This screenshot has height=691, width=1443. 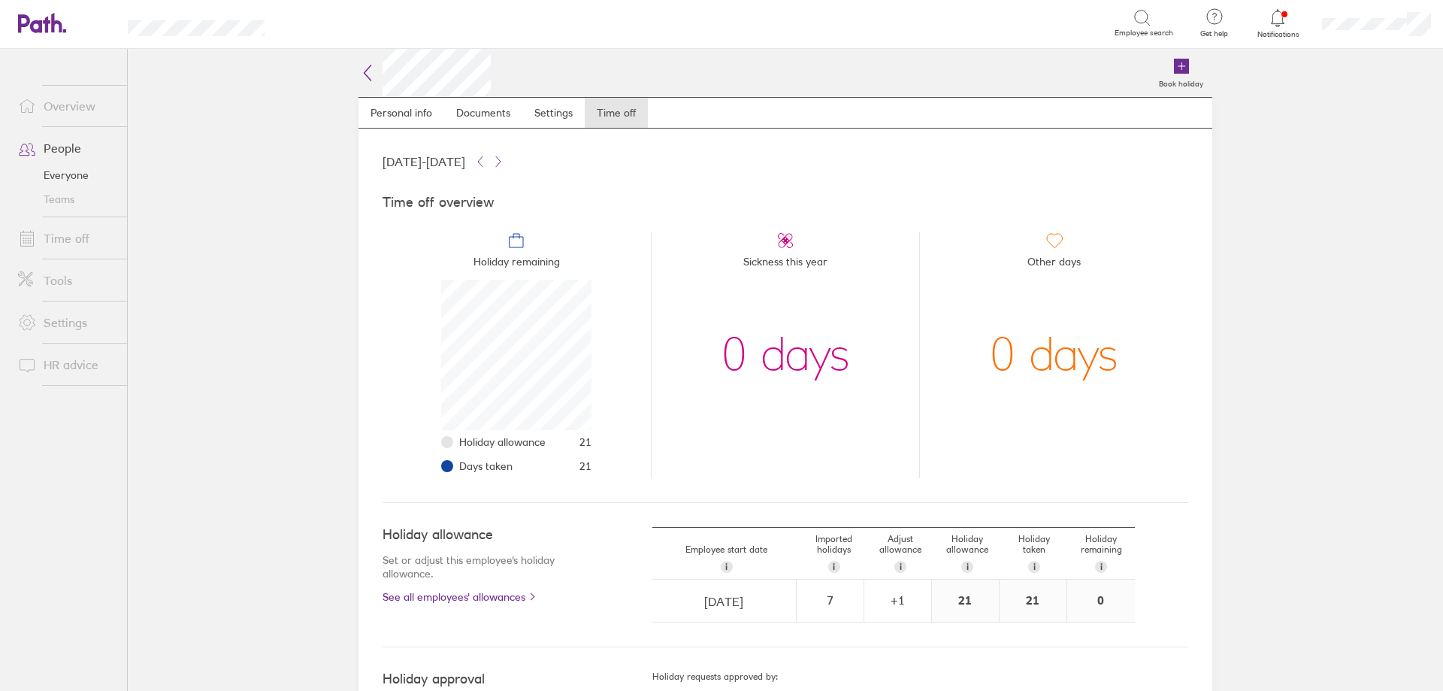 I want to click on span: Other days, so click(x=1054, y=265).